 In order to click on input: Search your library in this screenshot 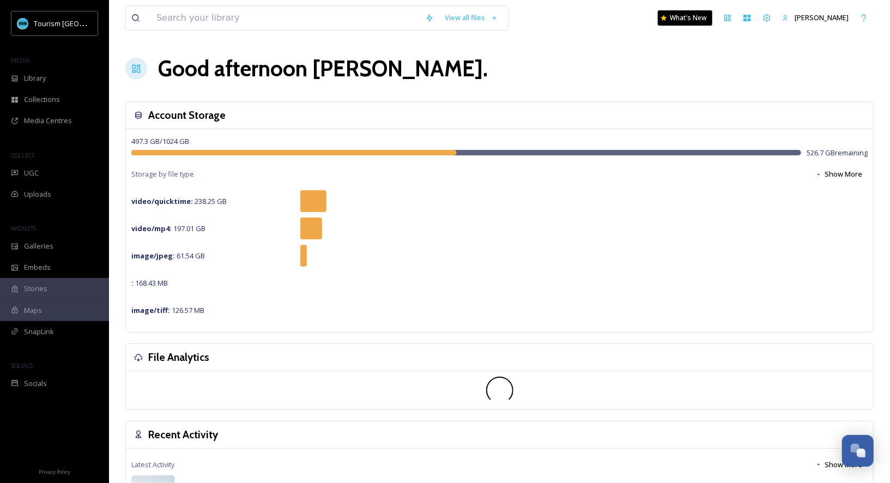, I will do `click(285, 18)`.